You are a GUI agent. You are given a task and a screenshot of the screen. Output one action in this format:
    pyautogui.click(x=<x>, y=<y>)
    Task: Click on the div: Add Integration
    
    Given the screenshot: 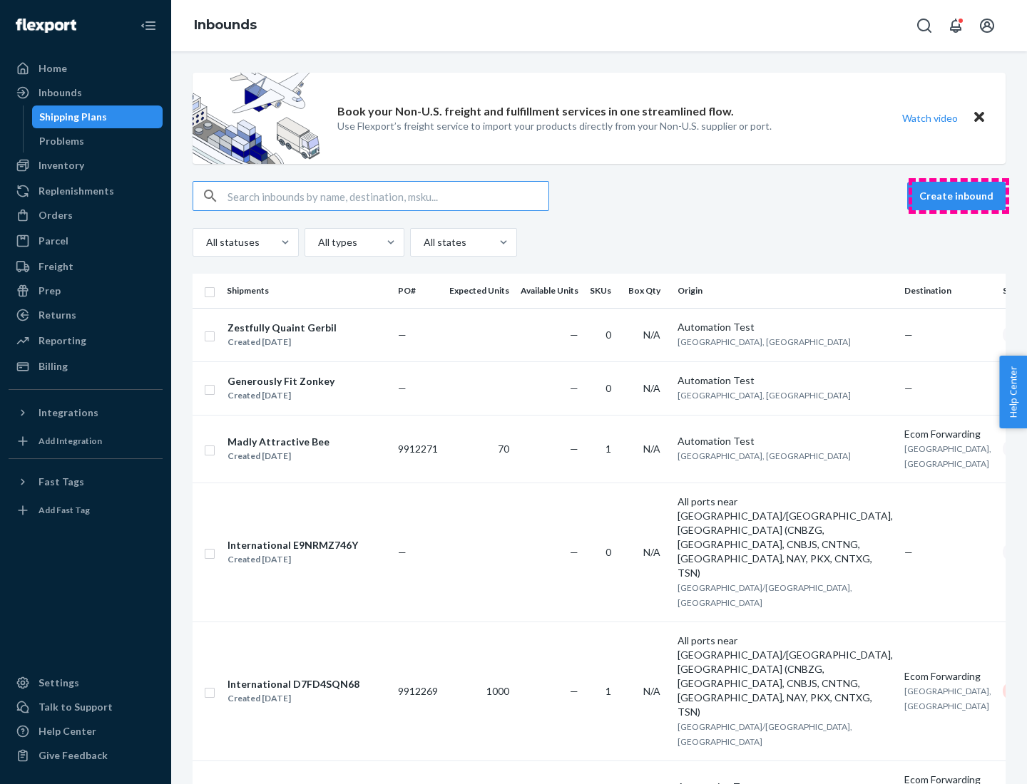 What is the action you would take?
    pyautogui.click(x=70, y=441)
    